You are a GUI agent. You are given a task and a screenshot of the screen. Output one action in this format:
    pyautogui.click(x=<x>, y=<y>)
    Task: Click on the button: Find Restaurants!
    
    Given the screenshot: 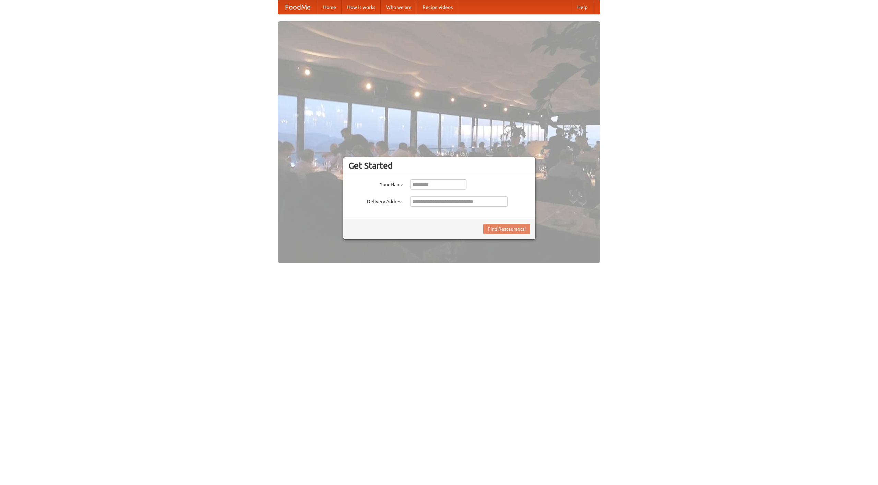 What is the action you would take?
    pyautogui.click(x=507, y=229)
    